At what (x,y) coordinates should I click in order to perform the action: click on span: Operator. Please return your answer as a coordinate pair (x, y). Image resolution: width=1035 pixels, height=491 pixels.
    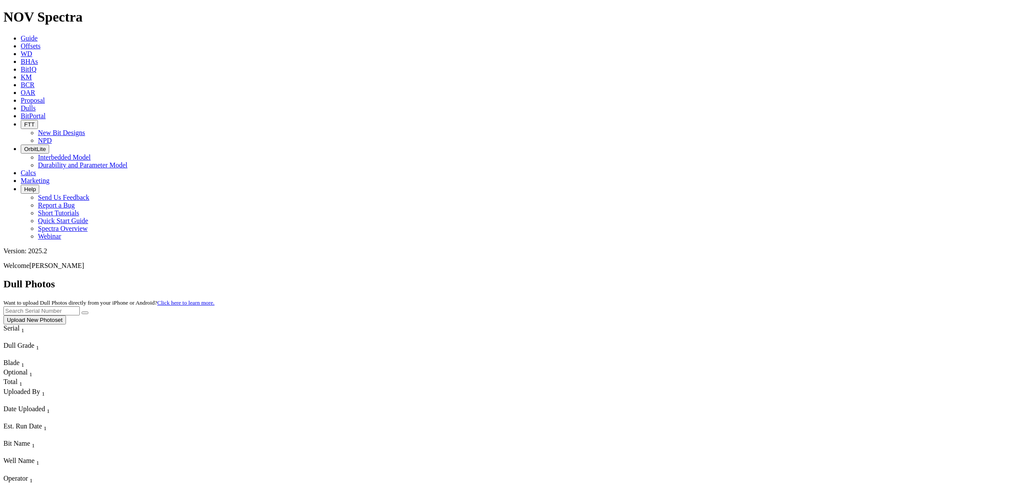
    Looking at the image, I should click on (16, 478).